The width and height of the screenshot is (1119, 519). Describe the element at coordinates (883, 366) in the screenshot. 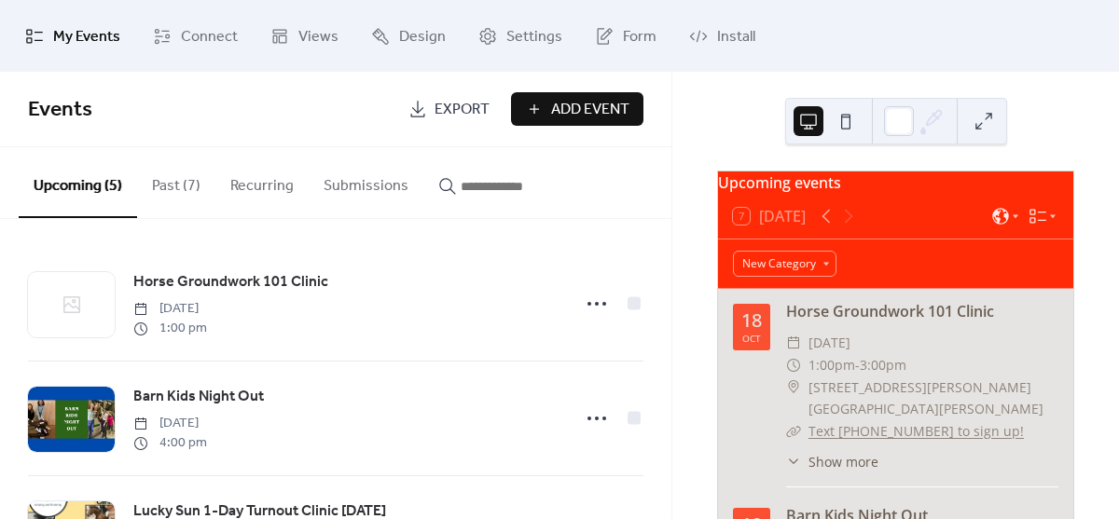

I see `span: 3:00pm` at that location.